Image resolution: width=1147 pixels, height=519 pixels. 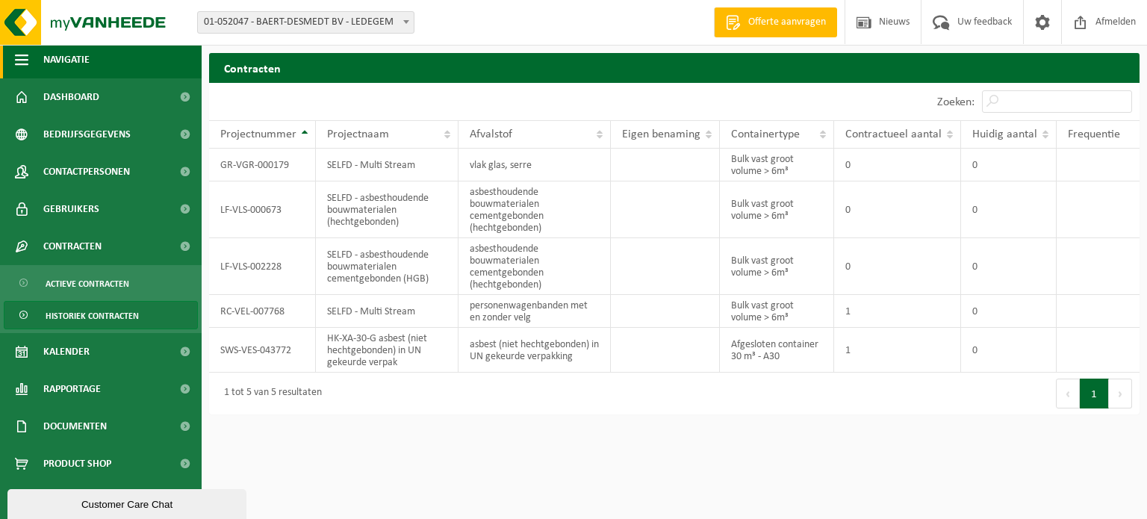 What do you see at coordinates (535, 165) in the screenshot?
I see `td: vlak glas, serre` at bounding box center [535, 165].